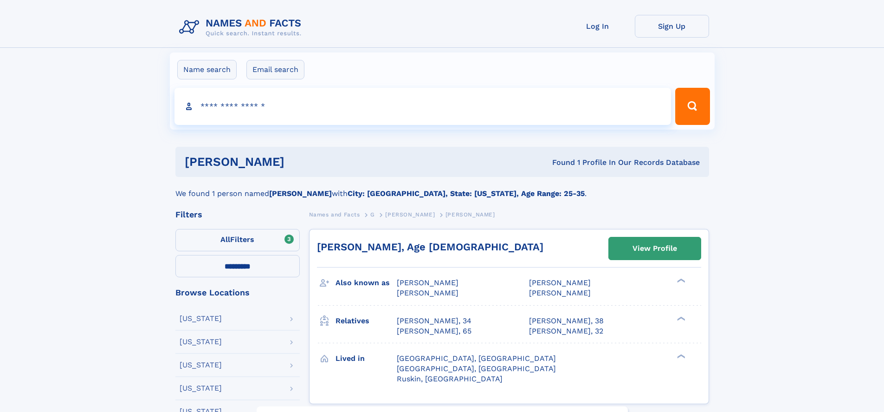 This screenshot has width=884, height=412. What do you see at coordinates (242, 27) in the screenshot?
I see `img: Logo Names and Facts` at bounding box center [242, 27].